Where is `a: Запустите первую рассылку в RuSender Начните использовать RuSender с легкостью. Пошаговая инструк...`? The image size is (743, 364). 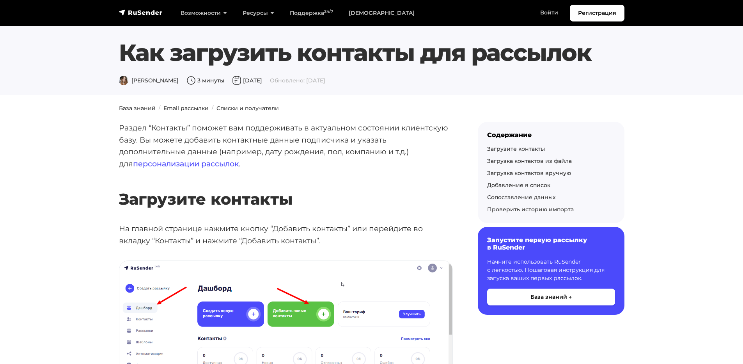 a: Запустите первую рассылку в RuSender Начните использовать RuSender с легкостью. Пошаговая инструк... is located at coordinates (551, 270).